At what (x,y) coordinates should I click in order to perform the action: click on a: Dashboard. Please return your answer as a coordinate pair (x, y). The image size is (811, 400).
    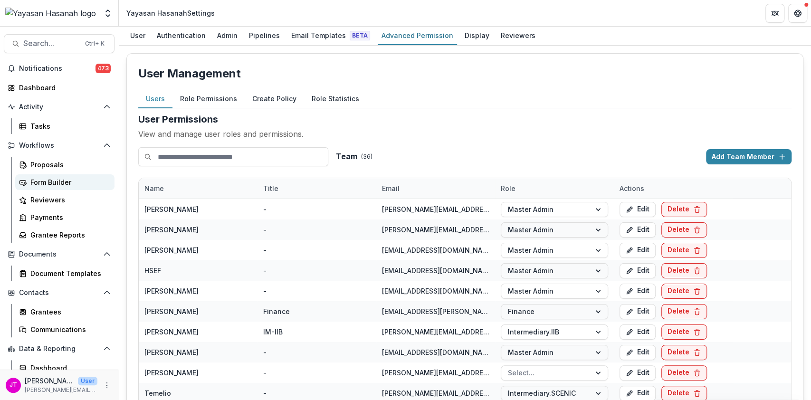
    Looking at the image, I should click on (65, 368).